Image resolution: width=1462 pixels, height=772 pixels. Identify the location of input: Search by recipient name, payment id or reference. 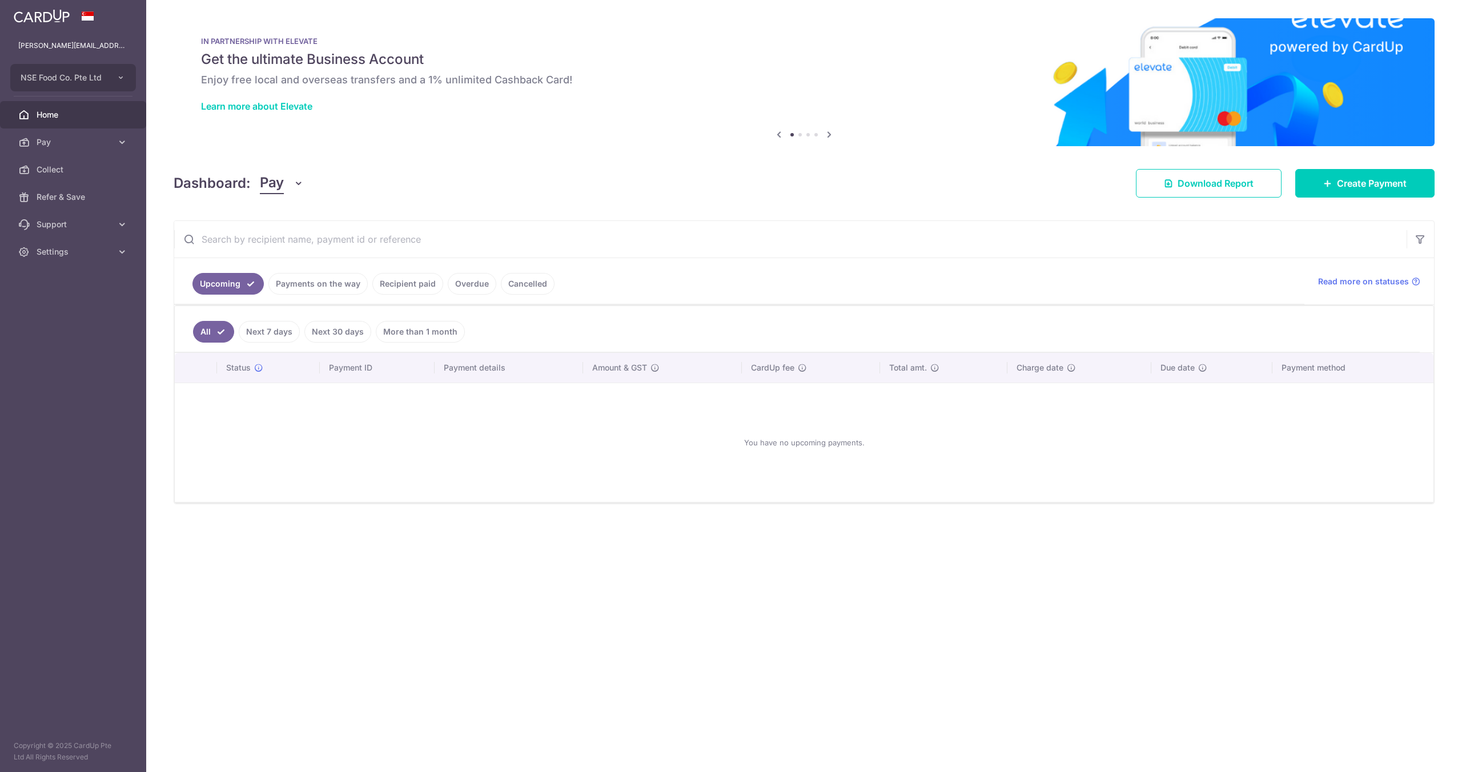
(791, 239).